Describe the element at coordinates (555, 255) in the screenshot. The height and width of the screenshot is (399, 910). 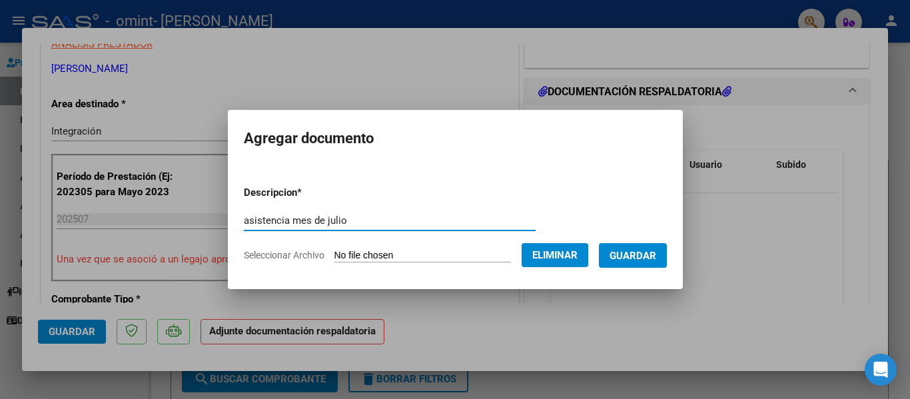
I see `button: Eliminar` at that location.